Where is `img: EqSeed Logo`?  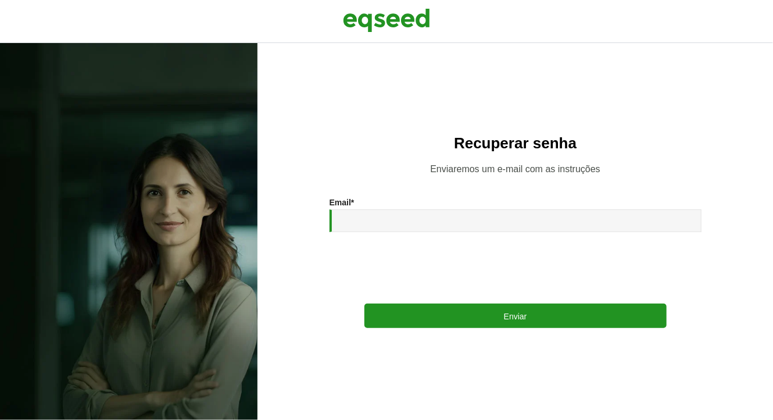
img: EqSeed Logo is located at coordinates (387, 20).